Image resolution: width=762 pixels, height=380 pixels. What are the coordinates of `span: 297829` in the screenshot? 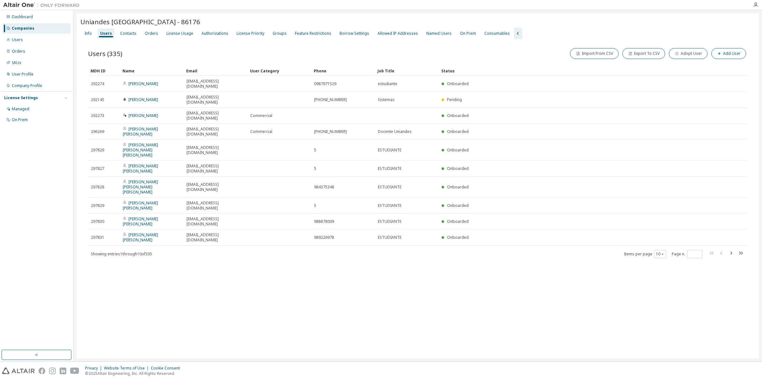 It's located at (98, 206).